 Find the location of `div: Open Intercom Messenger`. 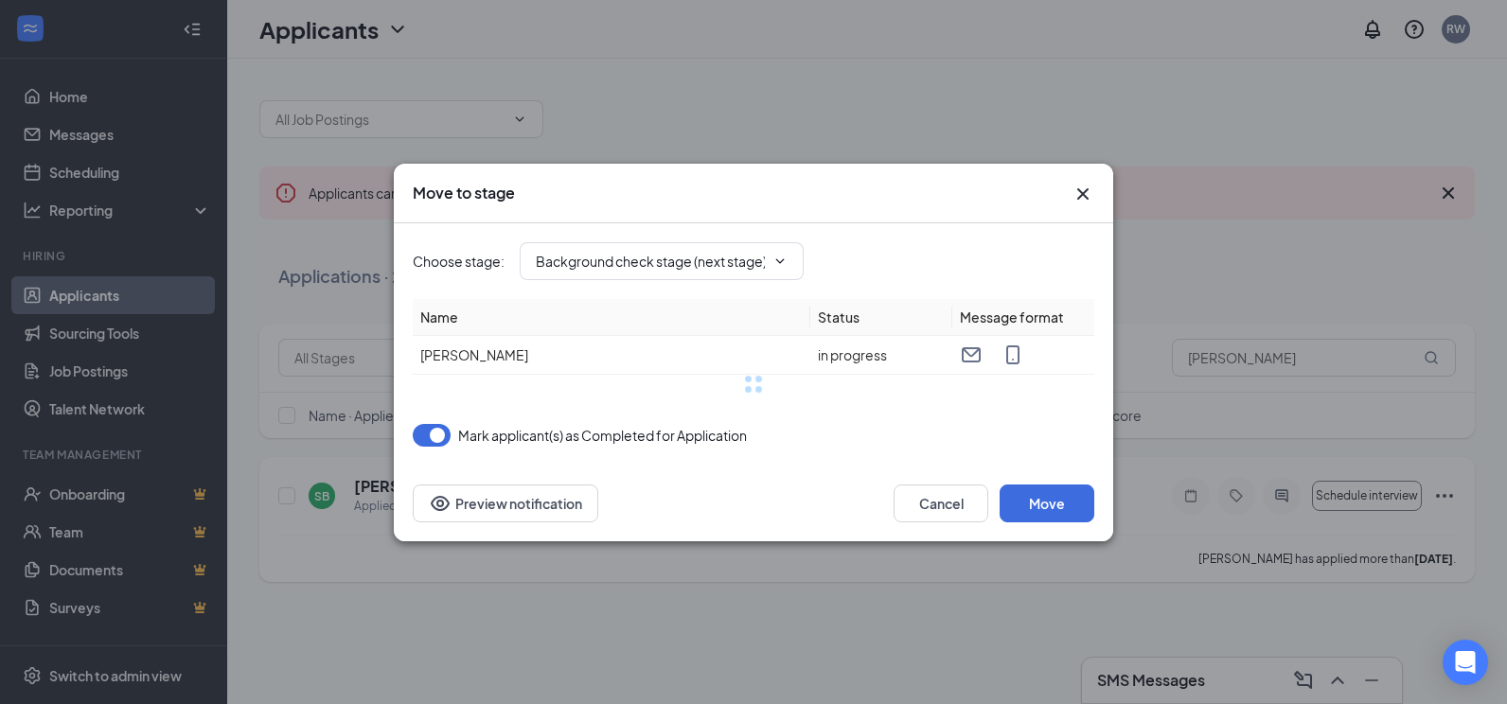

div: Open Intercom Messenger is located at coordinates (1465, 663).